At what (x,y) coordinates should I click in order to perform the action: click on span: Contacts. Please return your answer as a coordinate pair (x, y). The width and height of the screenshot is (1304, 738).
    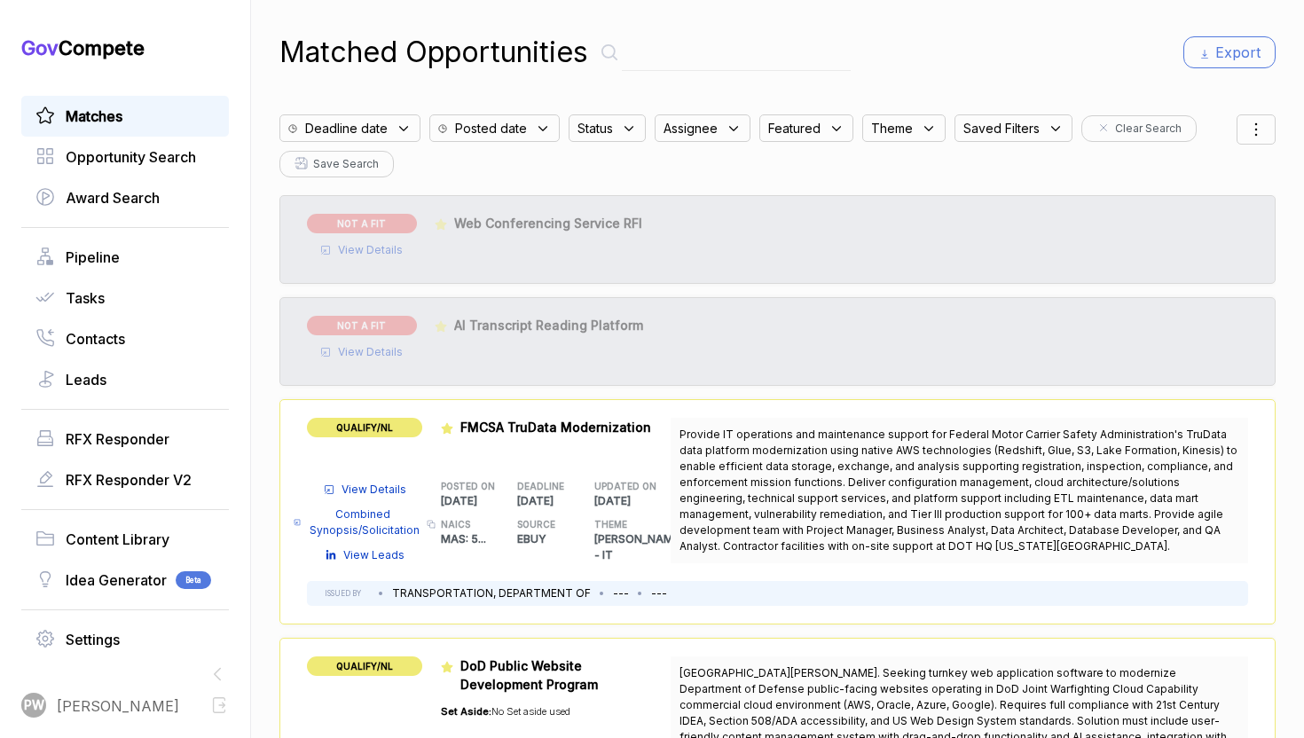
    Looking at the image, I should click on (95, 339).